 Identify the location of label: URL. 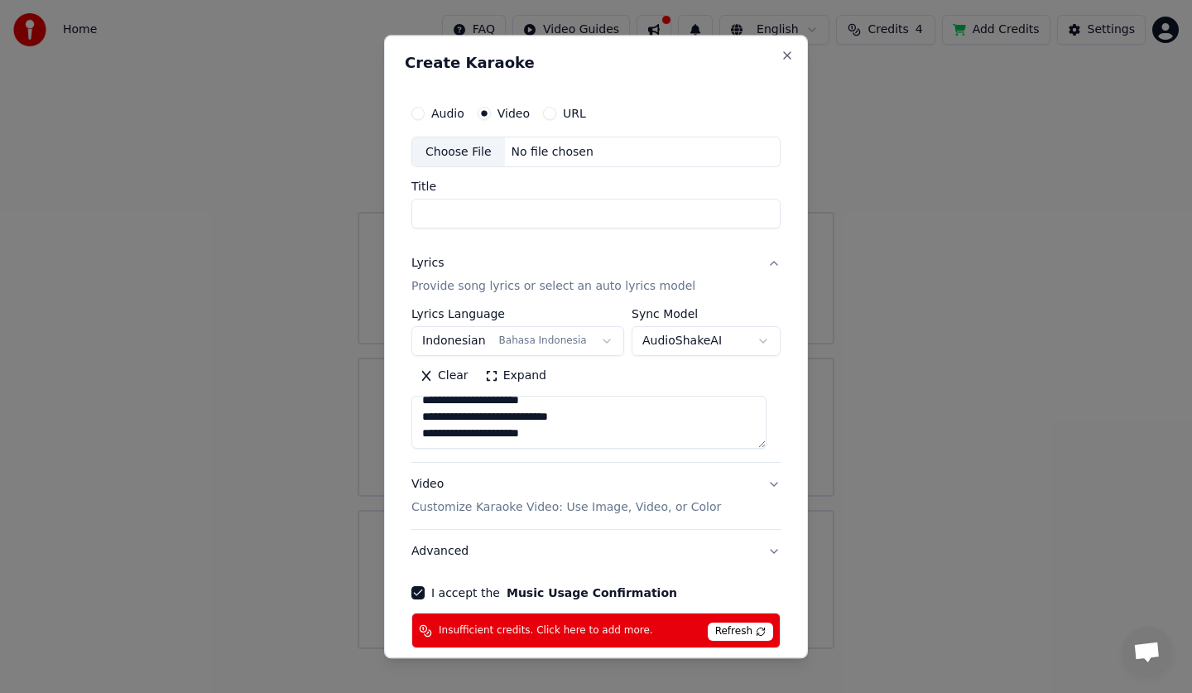
(574, 113).